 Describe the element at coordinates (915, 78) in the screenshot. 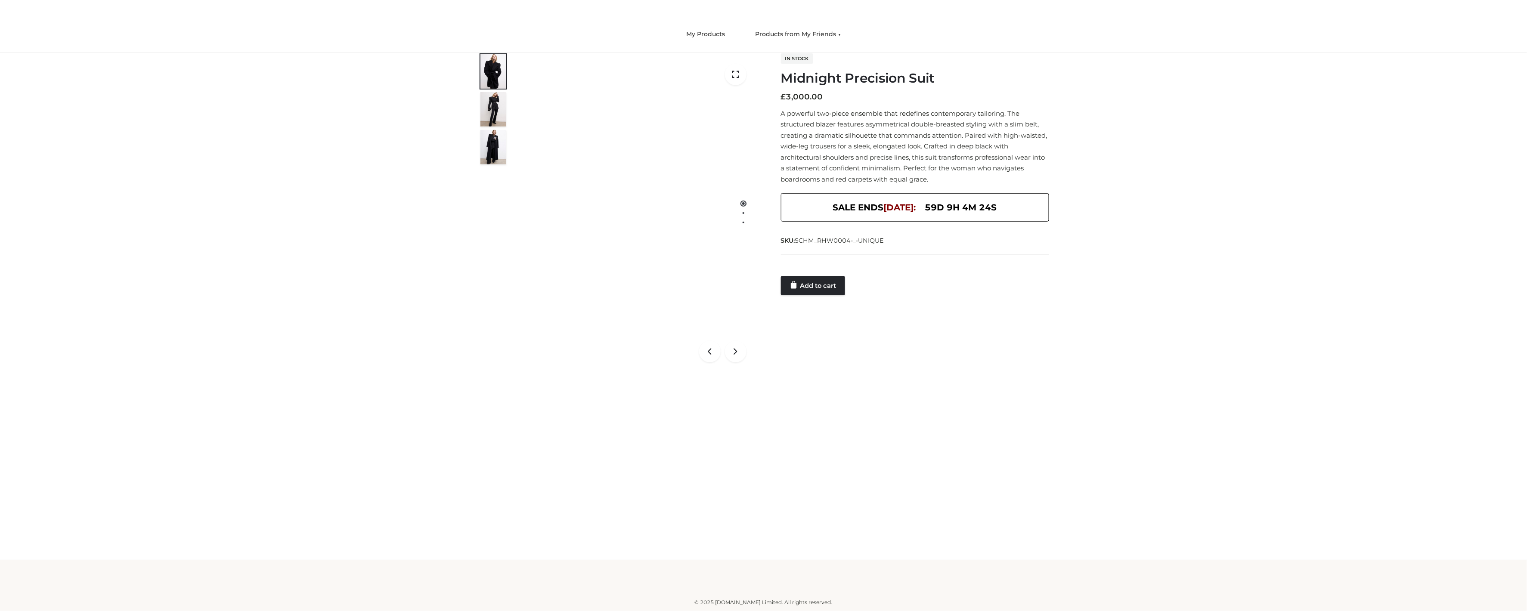

I see `h1: Midnight Precision Suit` at that location.